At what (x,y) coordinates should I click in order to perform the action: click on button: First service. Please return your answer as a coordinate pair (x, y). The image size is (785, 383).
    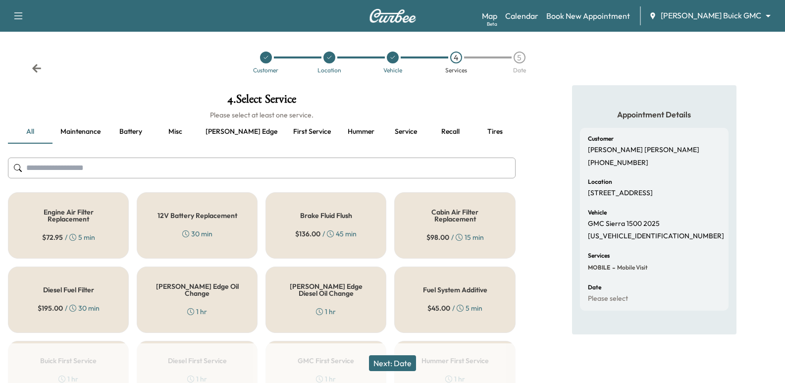
    Looking at the image, I should click on (312, 132).